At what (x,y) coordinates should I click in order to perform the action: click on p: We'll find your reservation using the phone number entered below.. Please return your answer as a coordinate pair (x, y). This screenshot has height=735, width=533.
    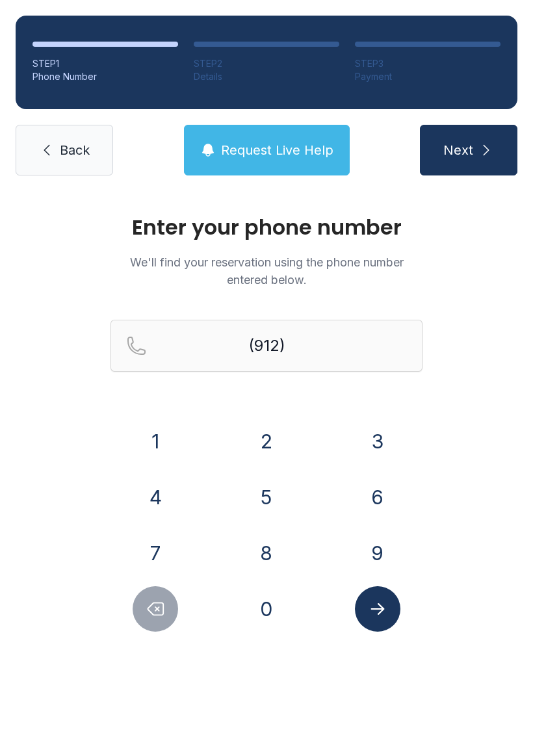
    Looking at the image, I should click on (266, 271).